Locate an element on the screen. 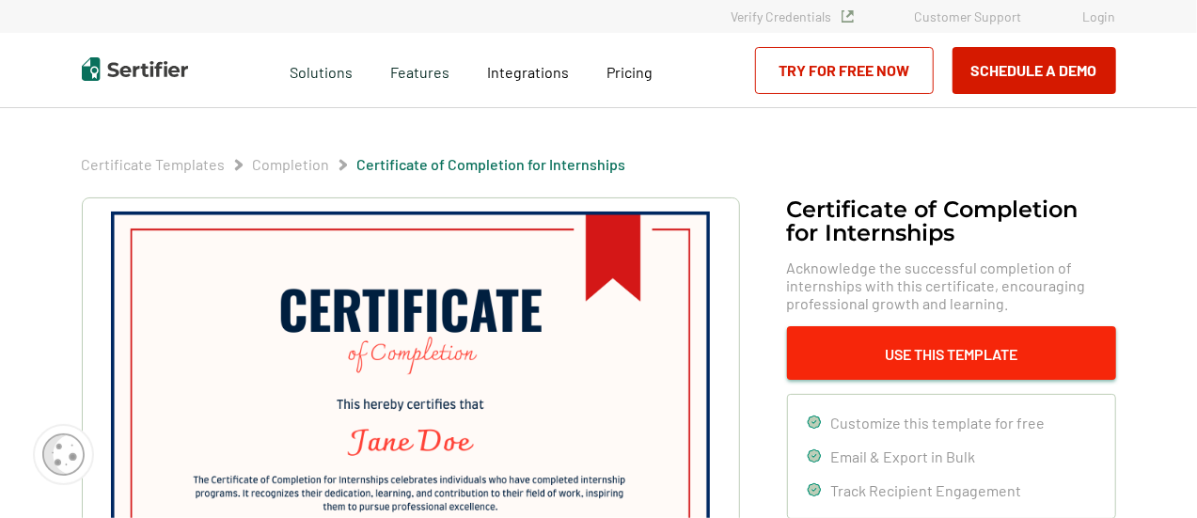 This screenshot has height=518, width=1197. img: Cookie Popup Icon is located at coordinates (63, 454).